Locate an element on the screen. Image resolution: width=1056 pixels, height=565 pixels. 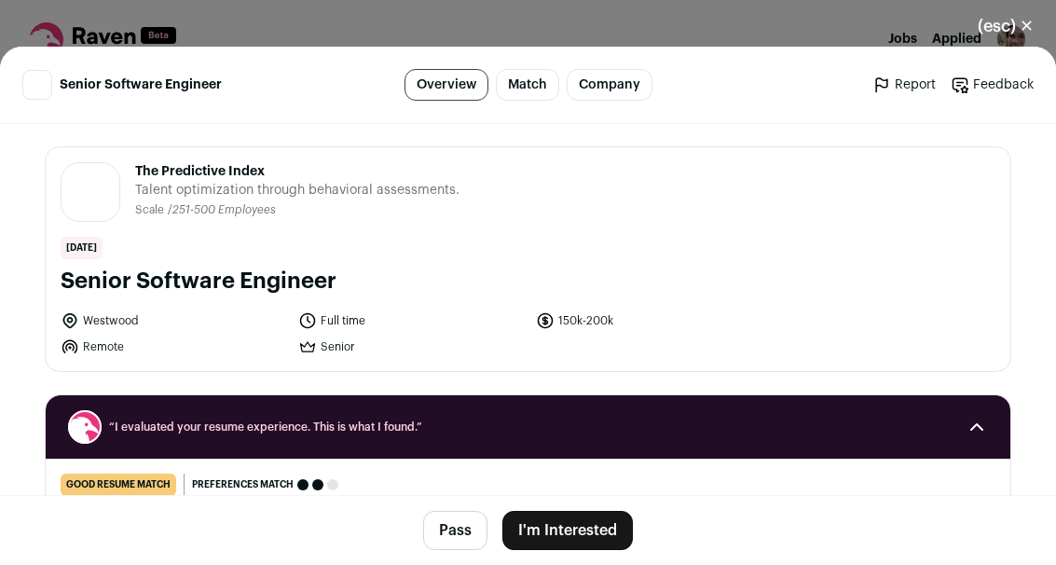
li: Westwood is located at coordinates (173, 321).